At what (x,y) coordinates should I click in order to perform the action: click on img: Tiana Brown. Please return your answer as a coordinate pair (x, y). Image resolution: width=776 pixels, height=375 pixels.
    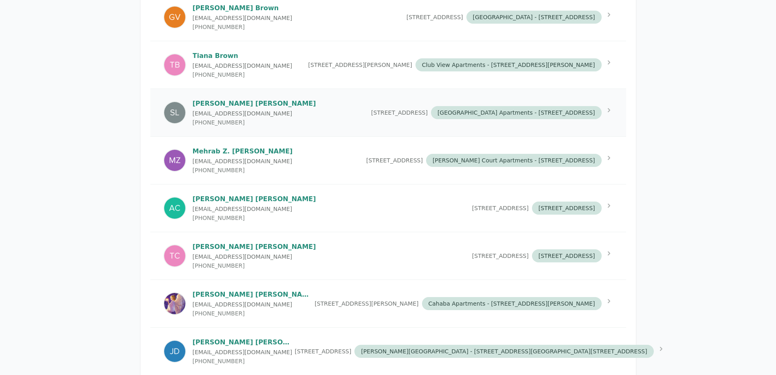
    Looking at the image, I should click on (175, 65).